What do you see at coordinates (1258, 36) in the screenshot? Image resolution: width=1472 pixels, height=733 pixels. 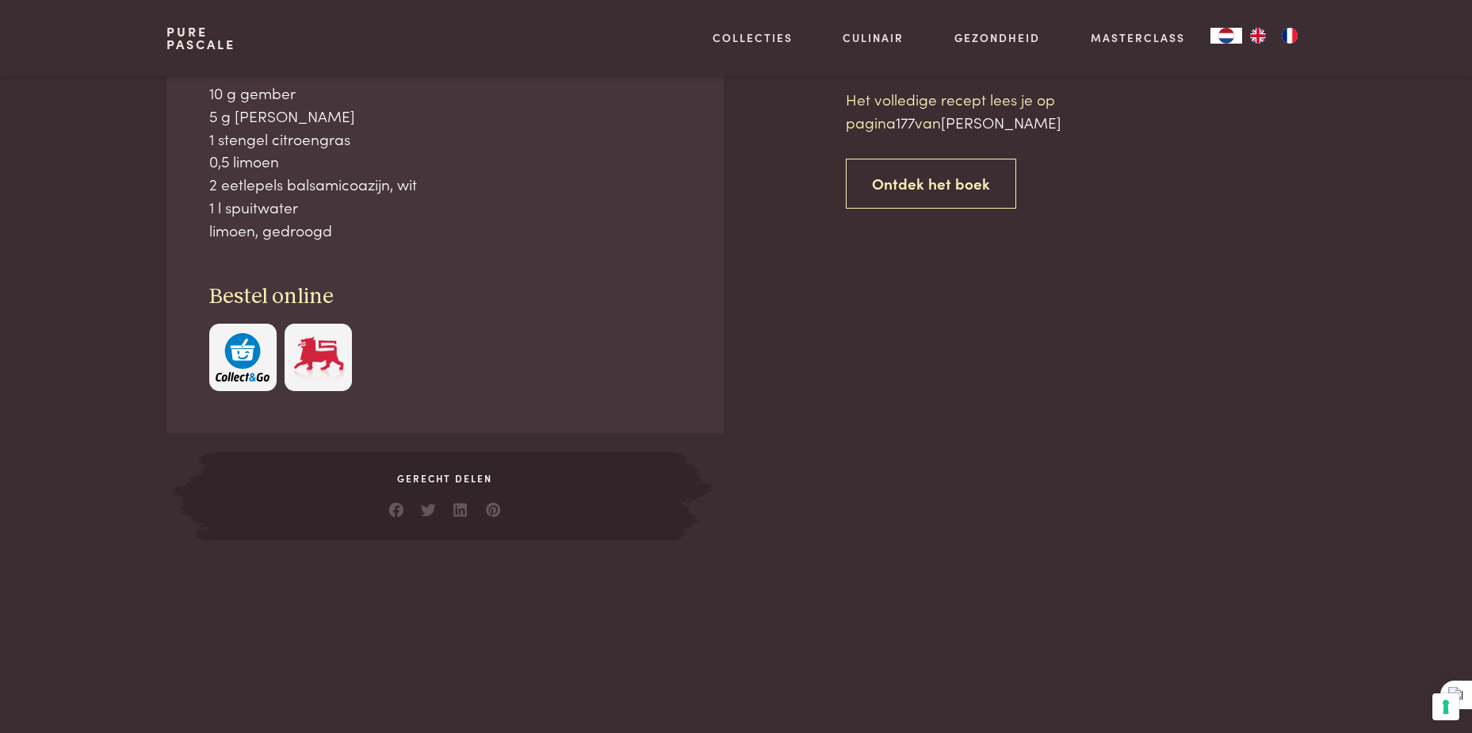 I see `a: EN` at bounding box center [1258, 36].